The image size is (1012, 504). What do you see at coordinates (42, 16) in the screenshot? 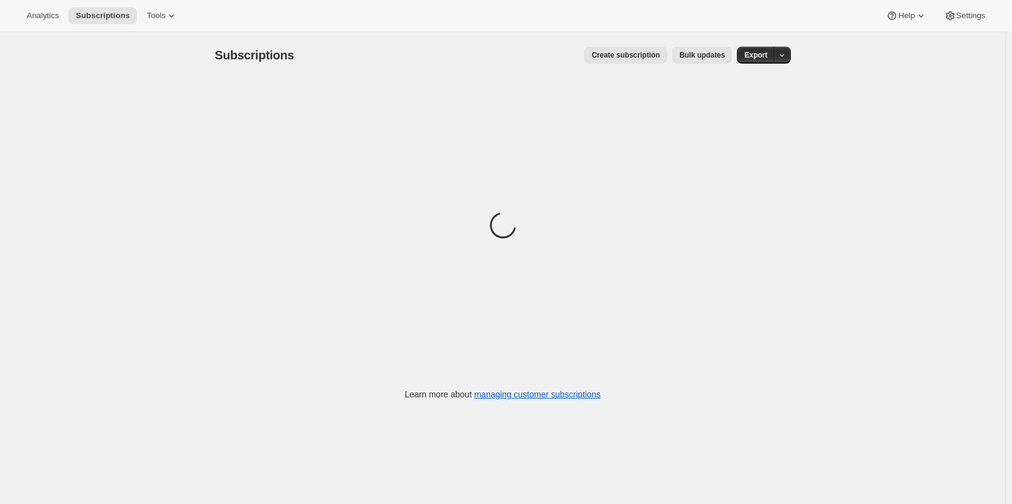
I see `span: Analytics` at bounding box center [42, 16].